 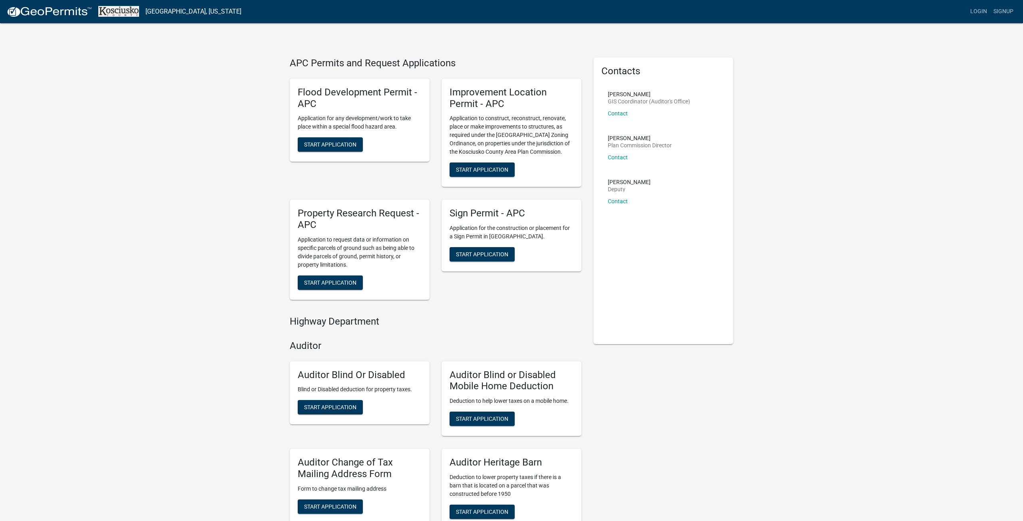 What do you see at coordinates (436, 322) in the screenshot?
I see `h4: Highway Department` at bounding box center [436, 322].